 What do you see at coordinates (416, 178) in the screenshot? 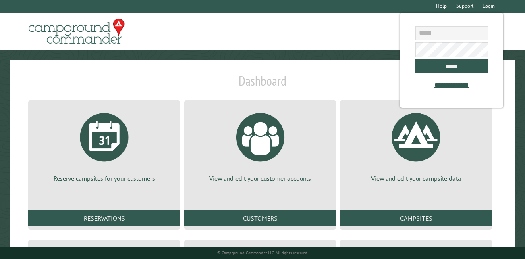
I see `p: View and edit your campsite data` at bounding box center [416, 178].